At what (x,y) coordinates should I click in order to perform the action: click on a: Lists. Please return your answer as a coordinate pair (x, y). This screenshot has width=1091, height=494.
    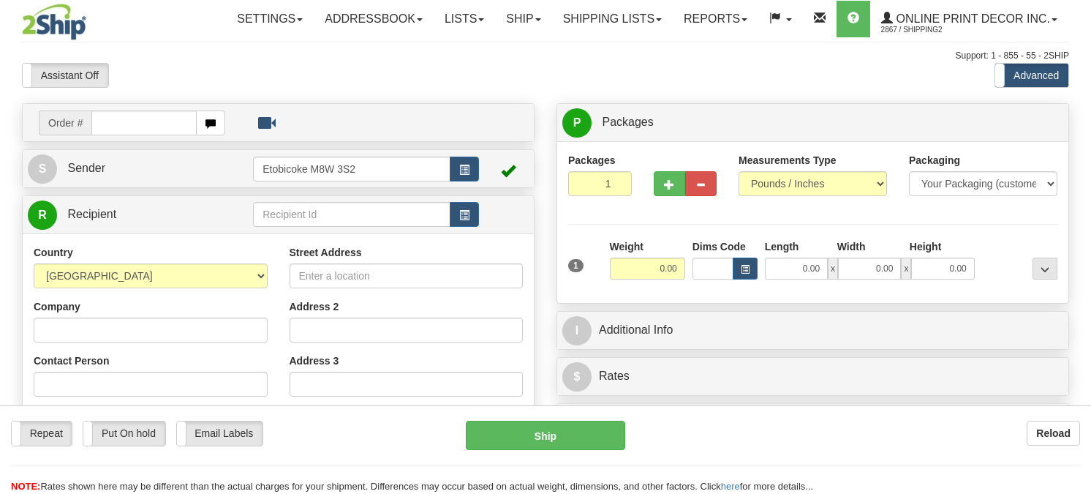
    Looking at the image, I should click on (464, 19).